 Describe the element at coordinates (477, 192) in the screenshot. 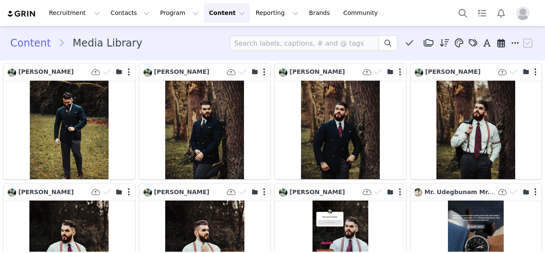

I see `span: Mr. Udegbunam Mr.udegbunam` at that location.